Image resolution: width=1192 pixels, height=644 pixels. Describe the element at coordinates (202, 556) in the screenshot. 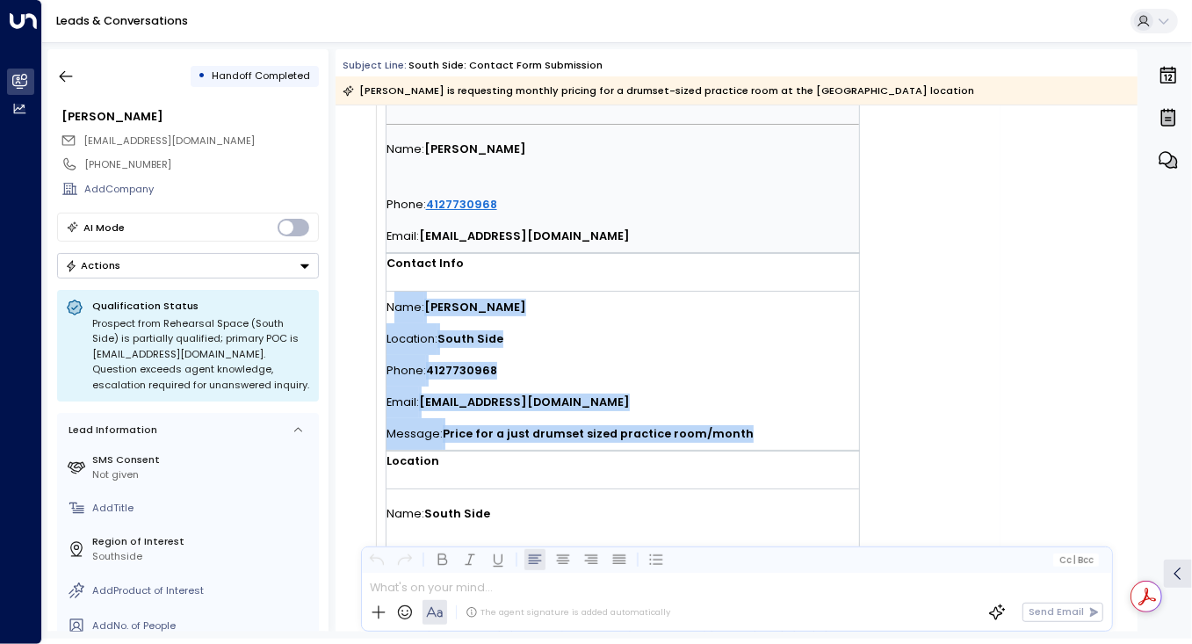

I see `div: Southside` at that location.